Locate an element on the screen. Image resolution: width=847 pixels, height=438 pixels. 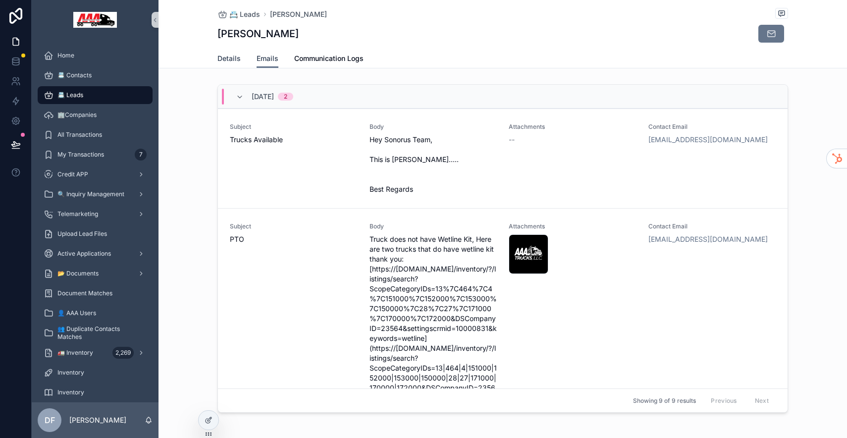
span: Credit APP is located at coordinates (73, 174).